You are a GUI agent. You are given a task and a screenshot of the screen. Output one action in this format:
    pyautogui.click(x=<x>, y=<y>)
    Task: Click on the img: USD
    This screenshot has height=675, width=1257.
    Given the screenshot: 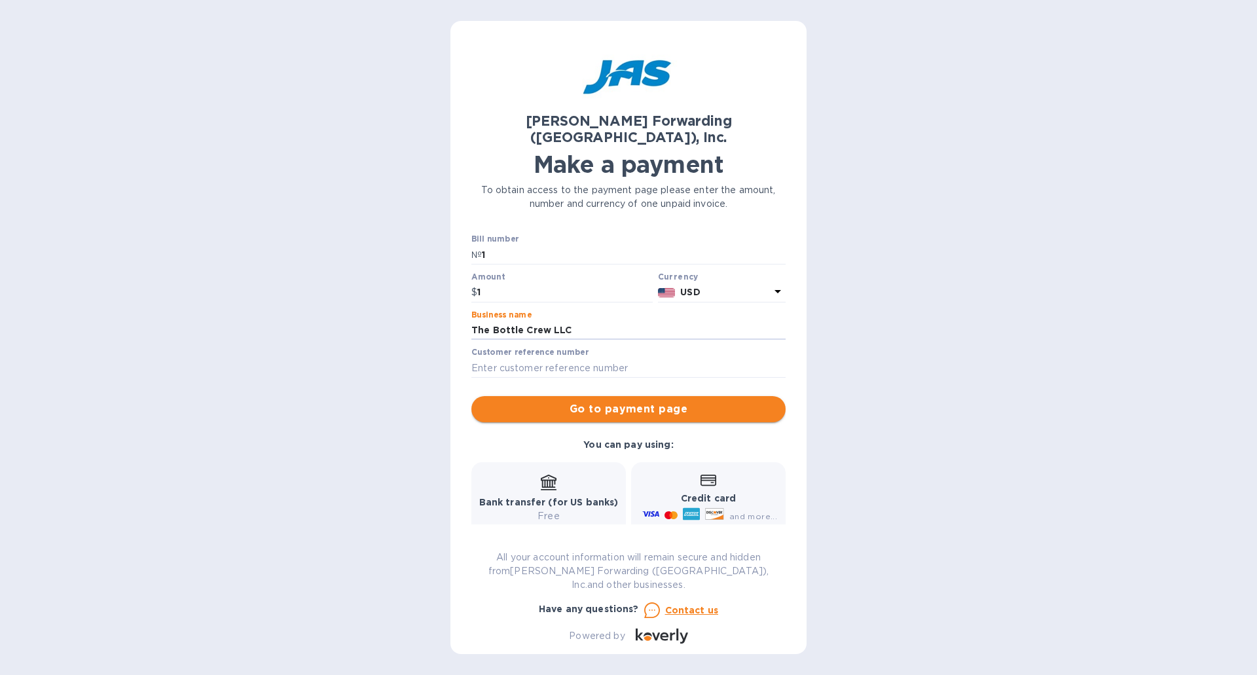 What is the action you would take?
    pyautogui.click(x=666, y=293)
    